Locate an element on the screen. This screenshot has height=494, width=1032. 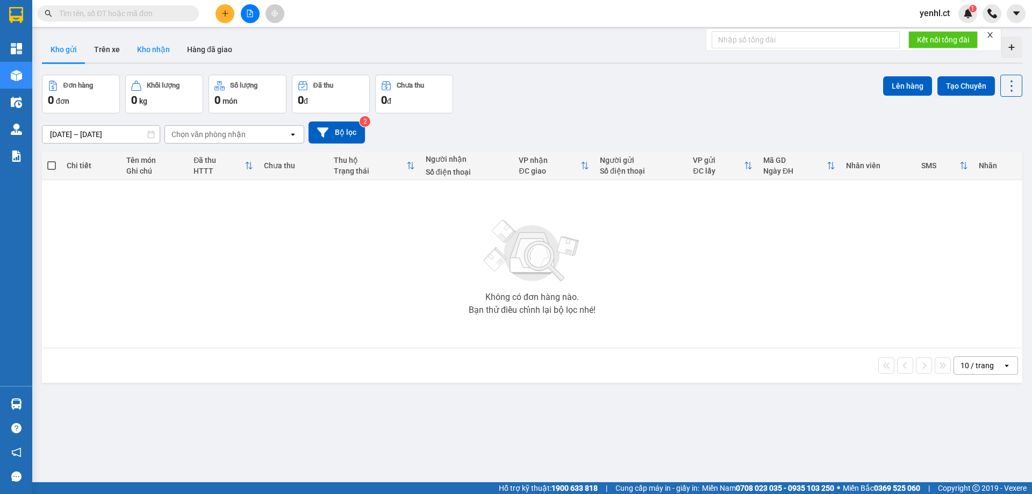
div: Người nhận is located at coordinates (467, 159).